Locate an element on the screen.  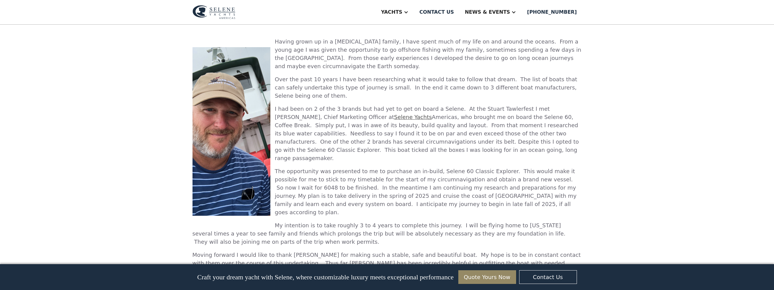
p: I had been on 2 of the 3 brands but had yet to get on board a Selene. At the Stuart Tawlerfest I ... is located at coordinates (387, 133).